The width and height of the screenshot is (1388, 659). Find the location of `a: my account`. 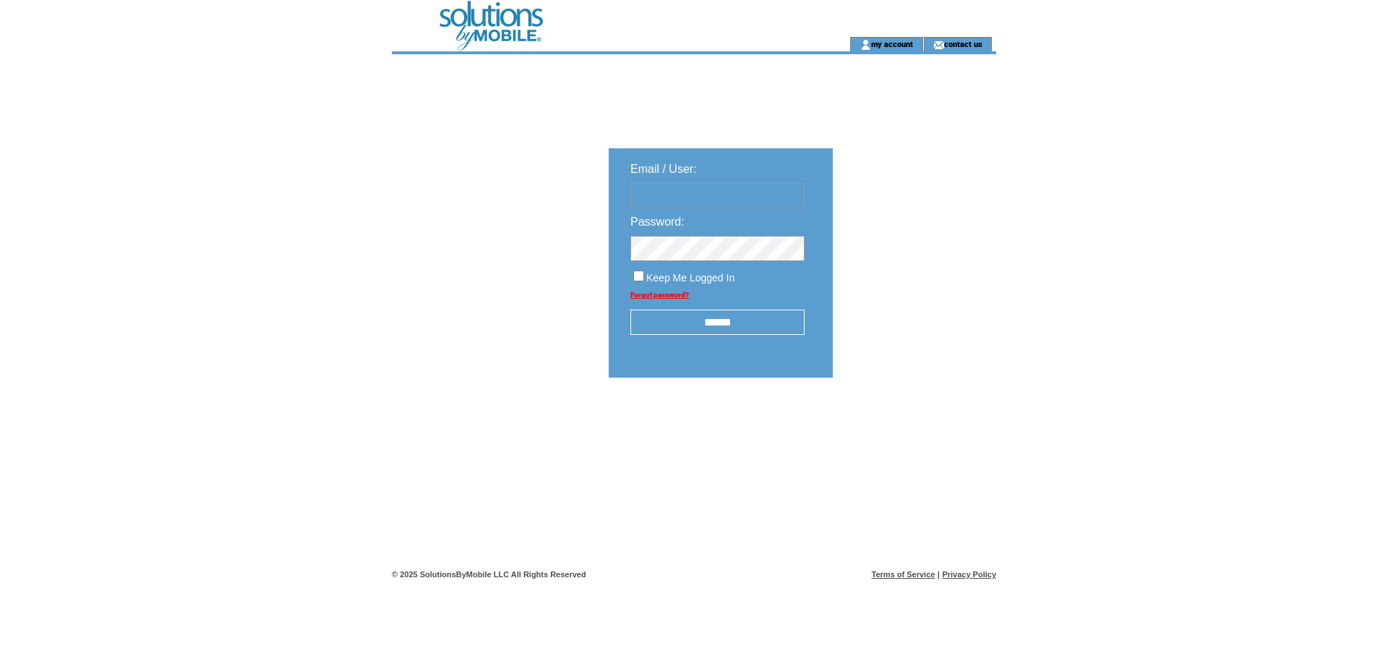

a: my account is located at coordinates (892, 43).